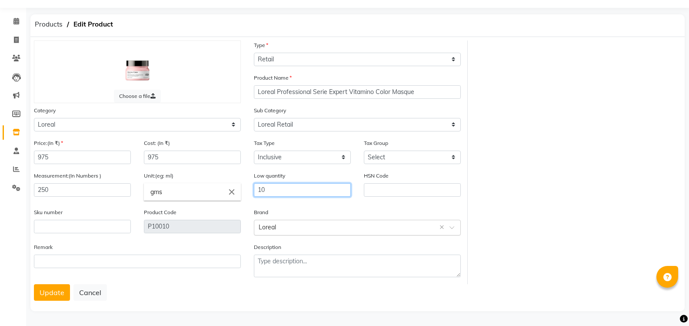 The width and height of the screenshot is (689, 326). I want to click on span: Clear all, so click(443, 227).